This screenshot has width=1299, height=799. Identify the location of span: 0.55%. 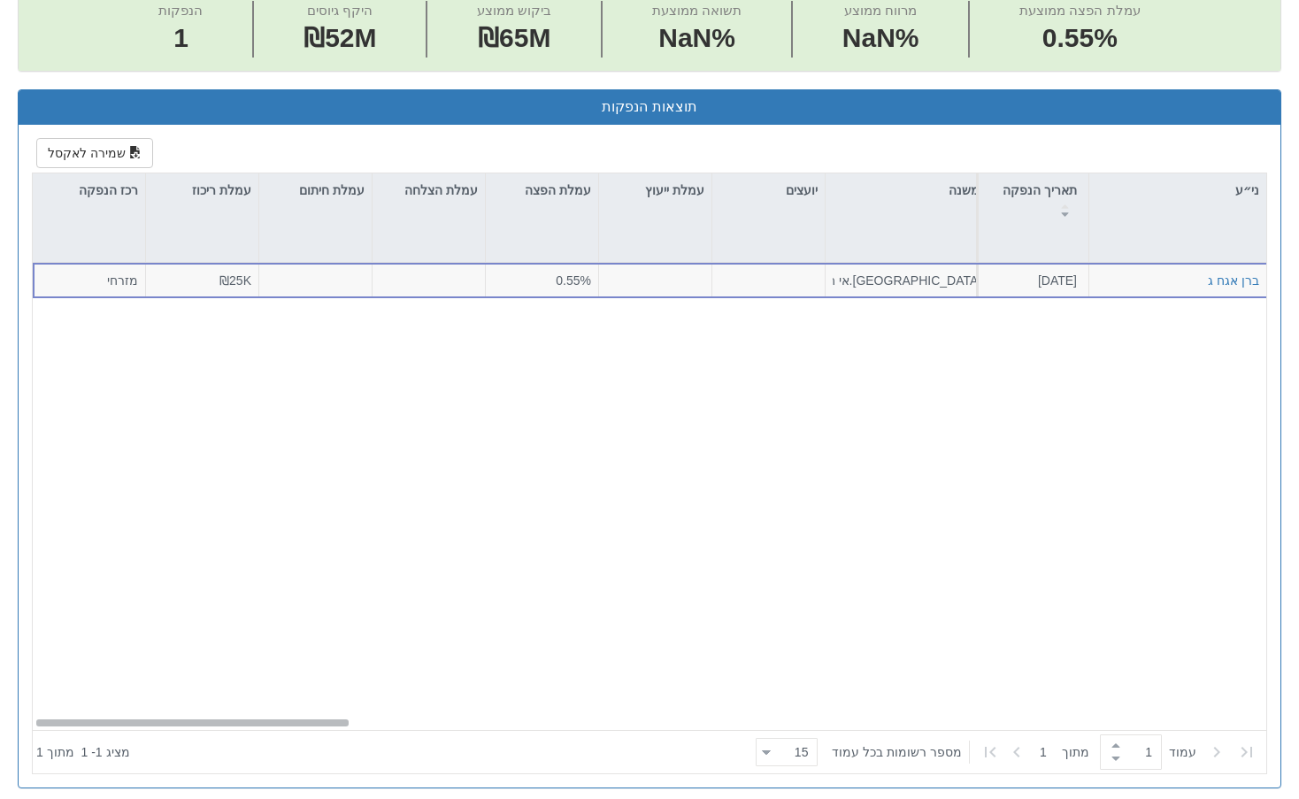
(1080, 38).